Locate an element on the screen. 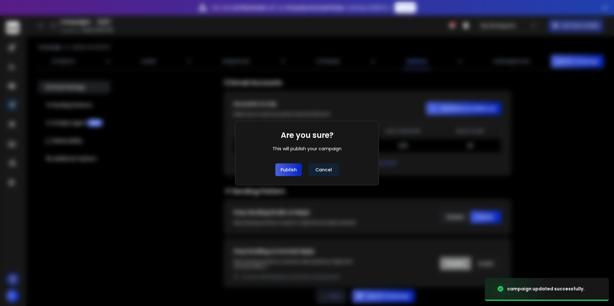  h1: Are you sure? is located at coordinates (307, 135).